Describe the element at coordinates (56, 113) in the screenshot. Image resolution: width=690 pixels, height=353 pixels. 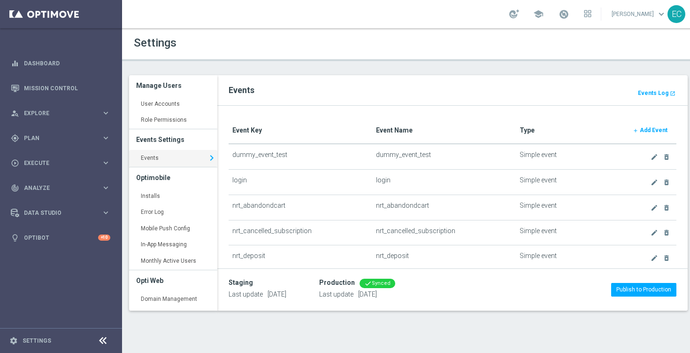
I see `div: Explore` at that location.